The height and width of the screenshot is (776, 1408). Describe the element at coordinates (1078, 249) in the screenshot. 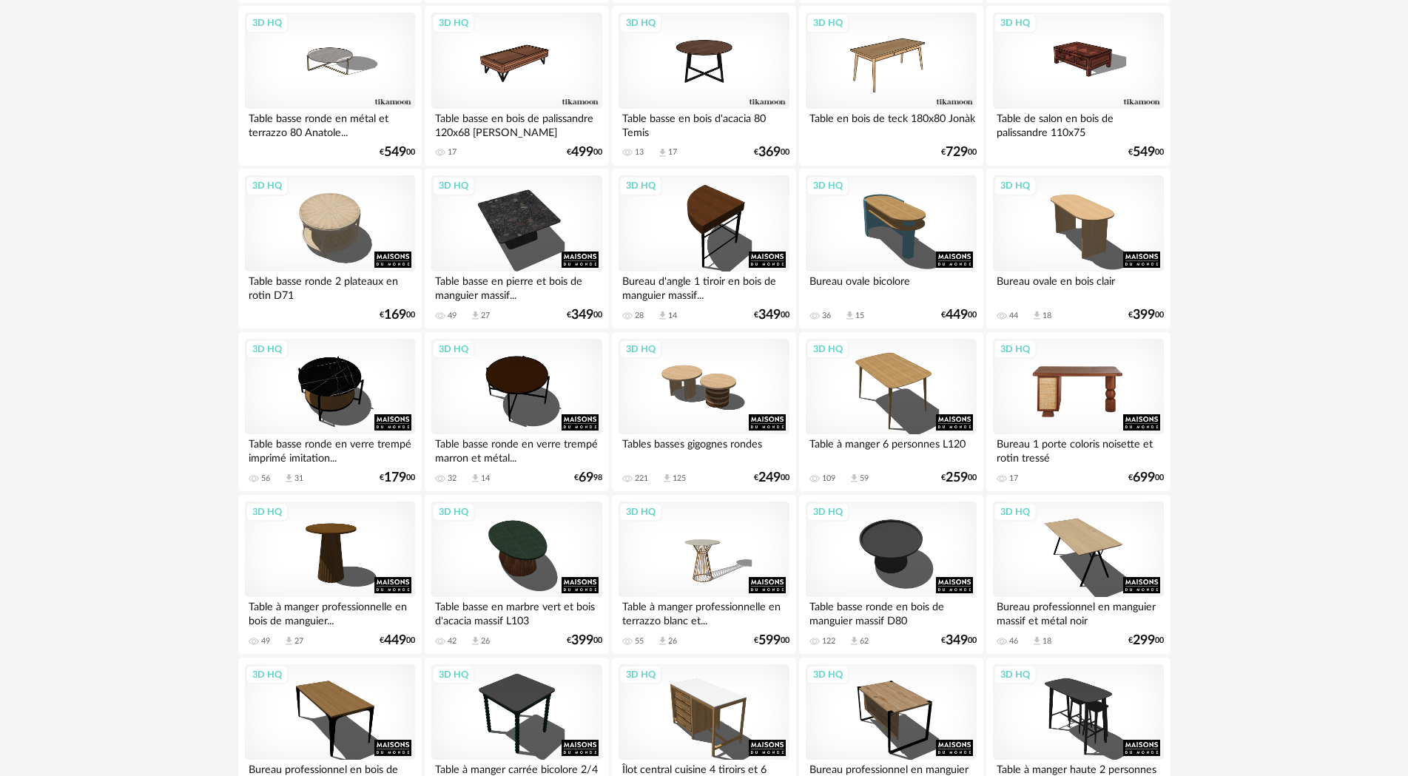

I see `a: 3D HQ Bureau ovale en bois clair 44 Download icon 18 €39900` at that location.